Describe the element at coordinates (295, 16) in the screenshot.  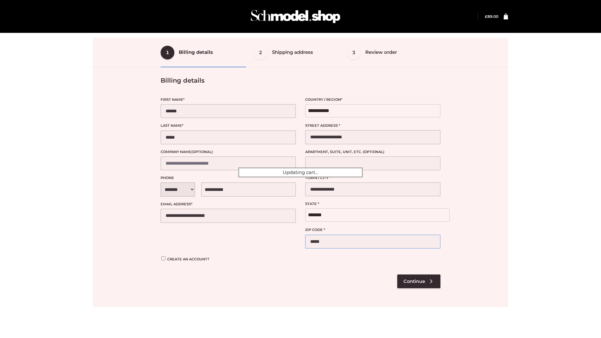
I see `img: Schmodel Admin 964` at that location.